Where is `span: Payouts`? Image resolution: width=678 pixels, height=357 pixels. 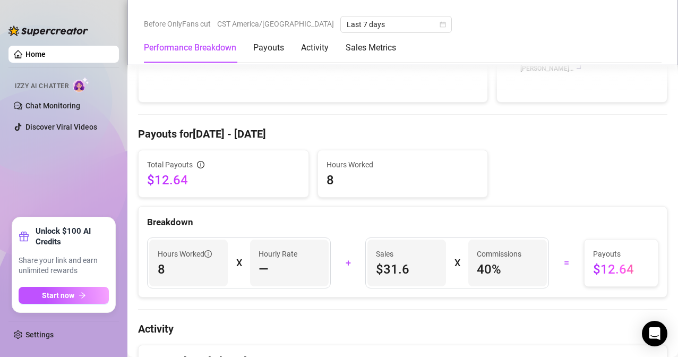 span: Payouts is located at coordinates (621, 254).